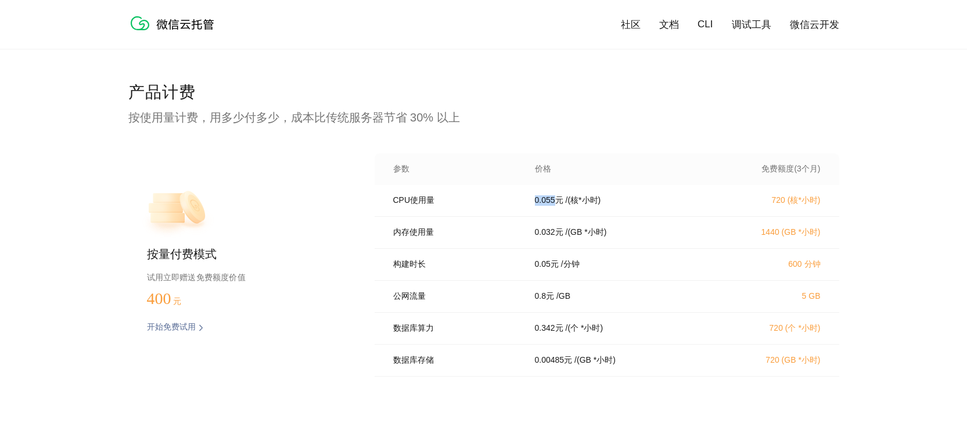 The height and width of the screenshot is (447, 967). Describe the element at coordinates (547, 264) in the screenshot. I see `p: 0.05 元` at that location.